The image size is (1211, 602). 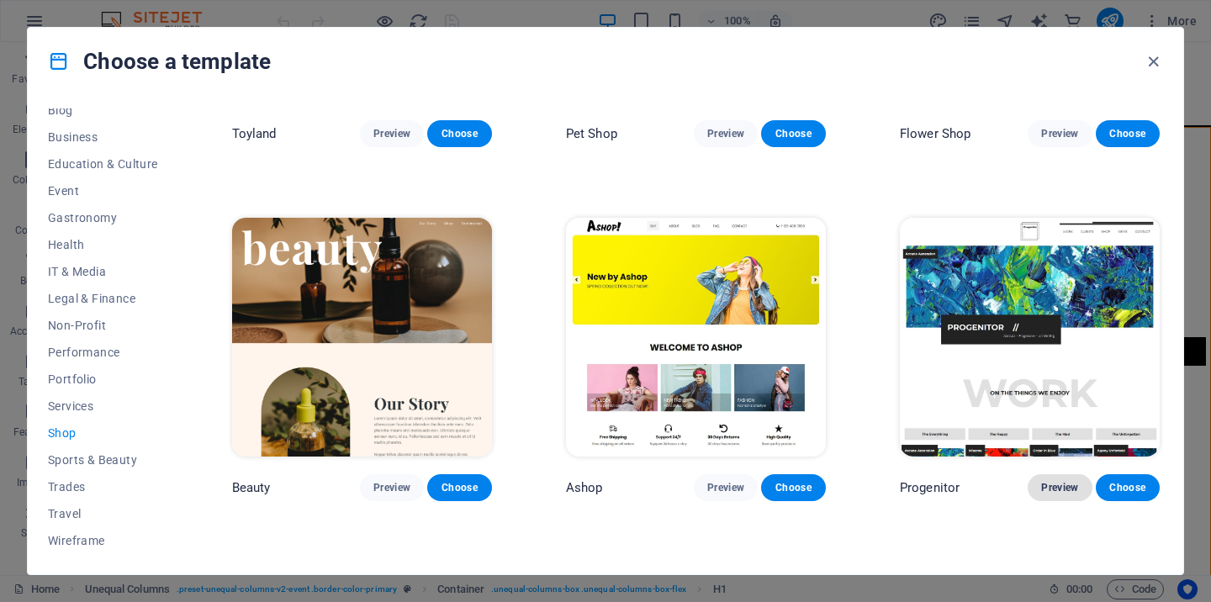 What do you see at coordinates (254, 134) in the screenshot?
I see `p: Toyland` at bounding box center [254, 134].